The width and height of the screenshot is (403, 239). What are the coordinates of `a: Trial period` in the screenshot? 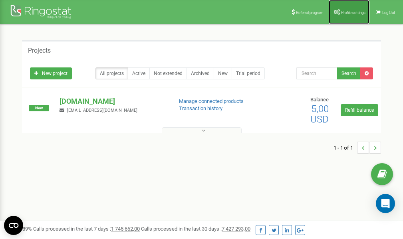 It's located at (248, 74).